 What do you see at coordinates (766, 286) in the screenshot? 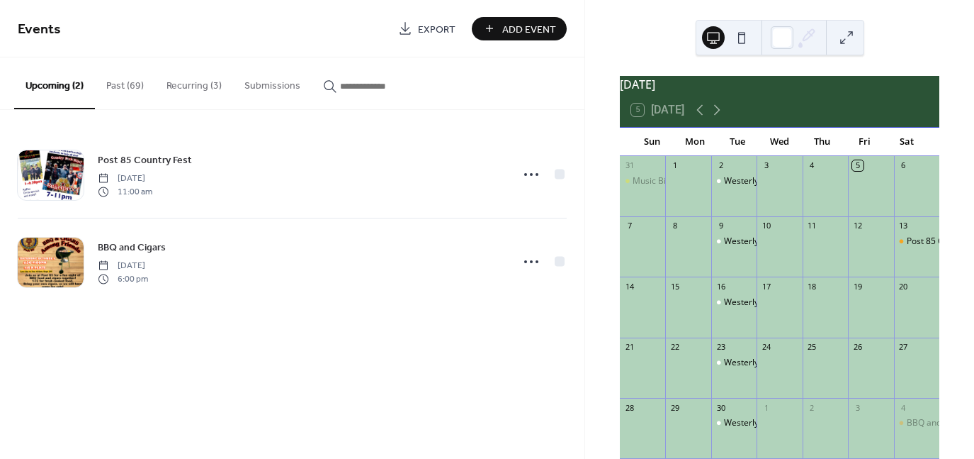
I see `div: 17` at bounding box center [766, 286].